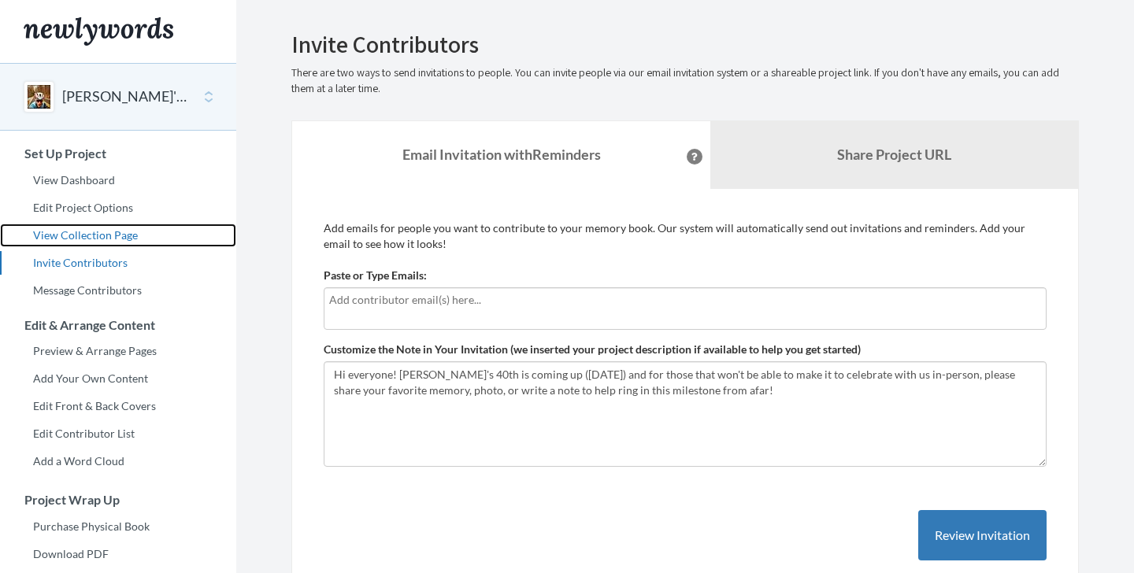 This screenshot has width=1134, height=573. What do you see at coordinates (61, 18) in the screenshot?
I see `span: Support` at bounding box center [61, 18].